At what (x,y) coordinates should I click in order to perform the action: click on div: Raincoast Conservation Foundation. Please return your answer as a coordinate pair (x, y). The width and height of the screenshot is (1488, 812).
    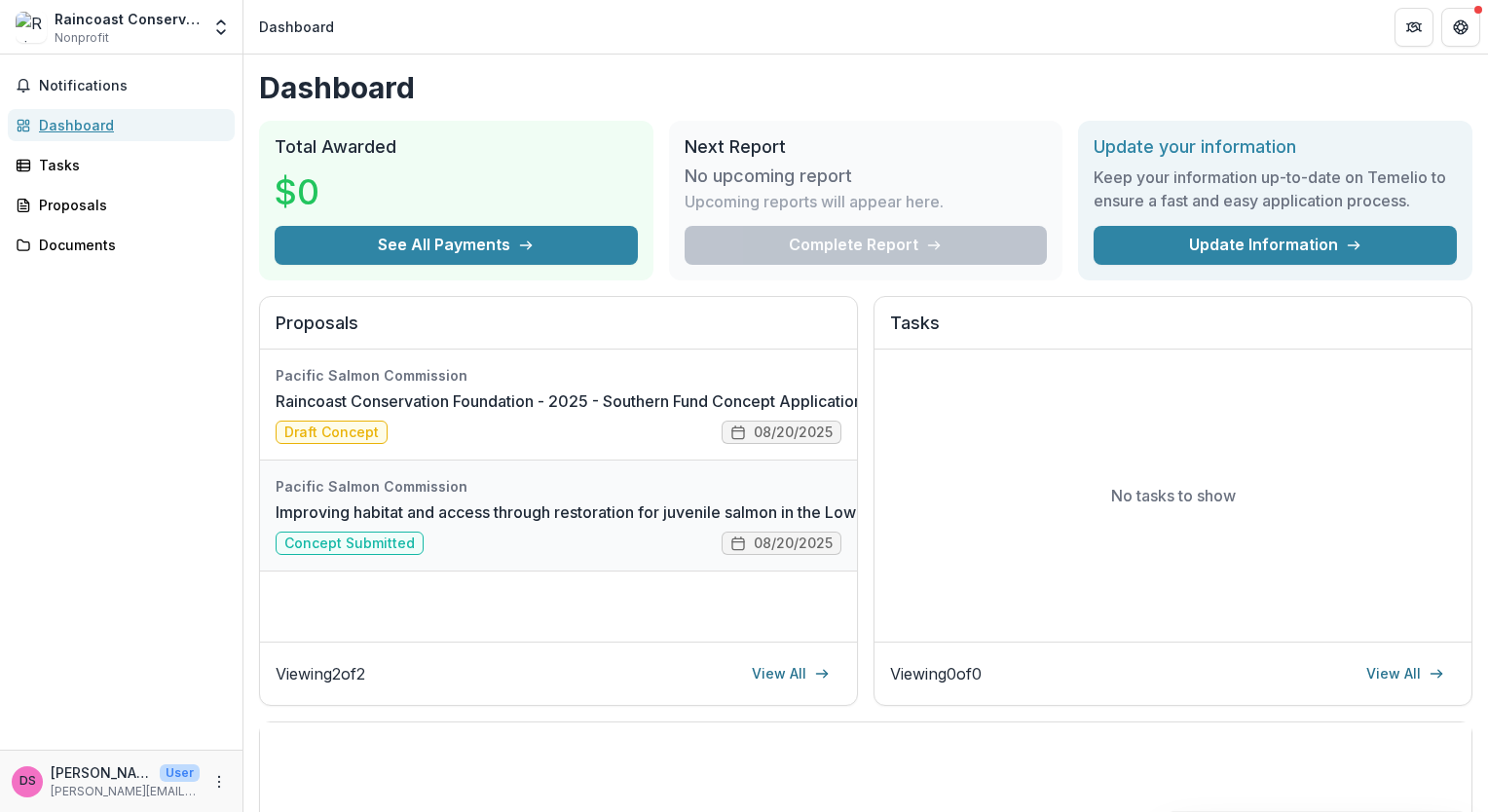
    Looking at the image, I should click on (127, 19).